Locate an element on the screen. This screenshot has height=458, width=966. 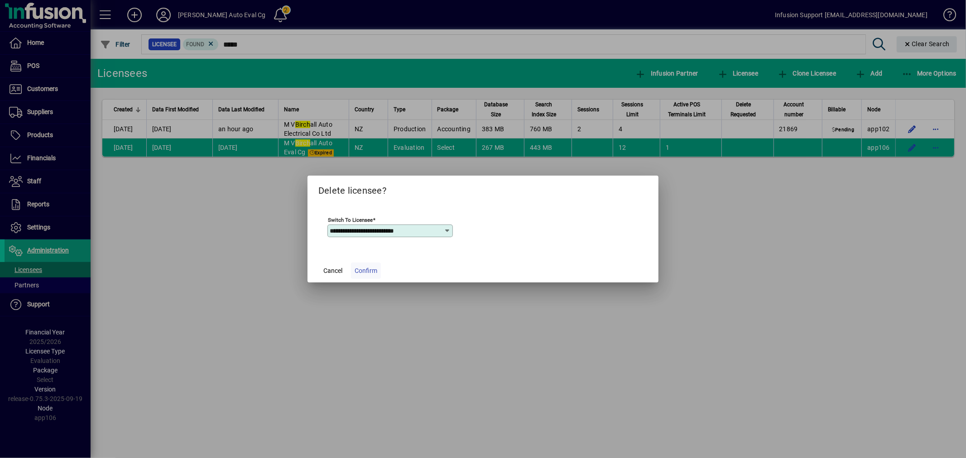
span: Confirm is located at coordinates (366, 271).